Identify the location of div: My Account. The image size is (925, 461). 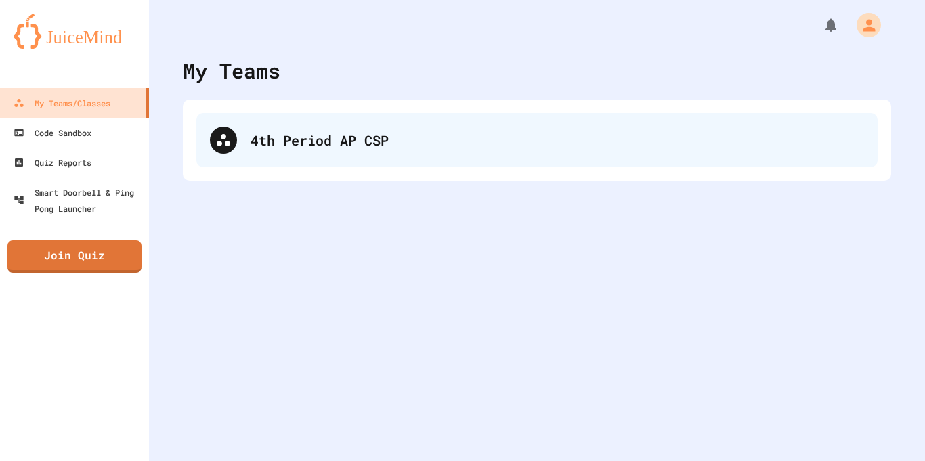
(863, 25).